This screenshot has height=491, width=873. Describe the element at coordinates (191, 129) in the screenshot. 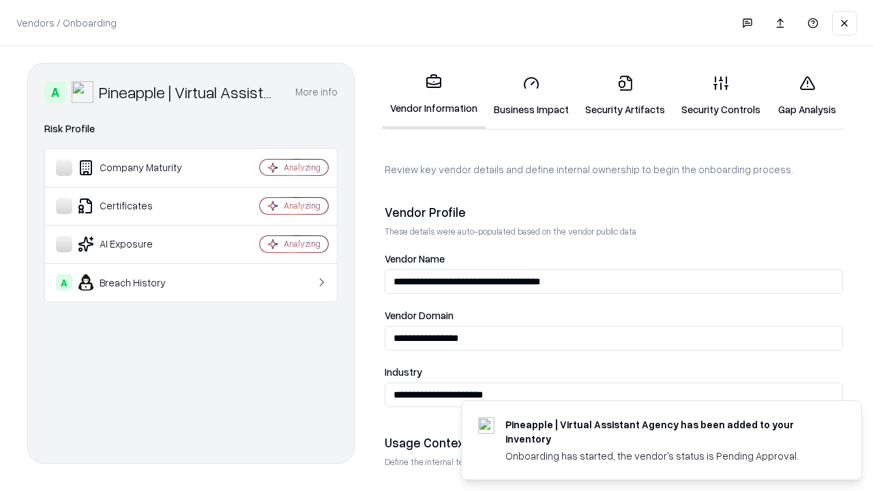

I see `div: Risk Profile` at that location.